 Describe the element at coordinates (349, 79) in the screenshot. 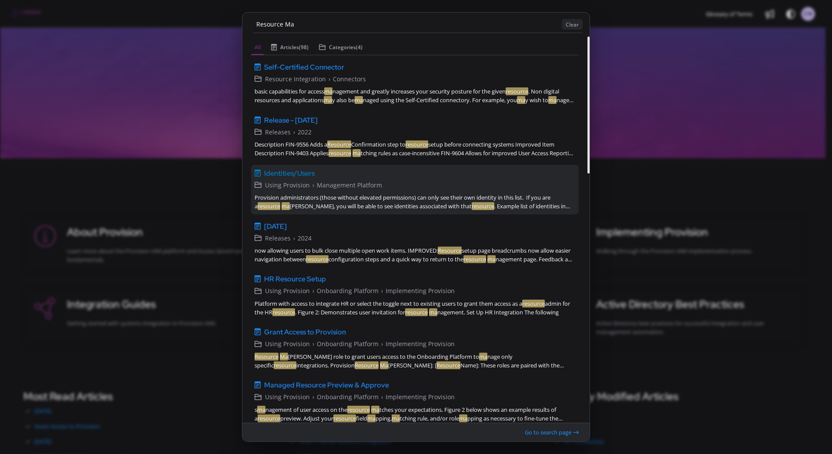

I see `span: Connectors` at that location.